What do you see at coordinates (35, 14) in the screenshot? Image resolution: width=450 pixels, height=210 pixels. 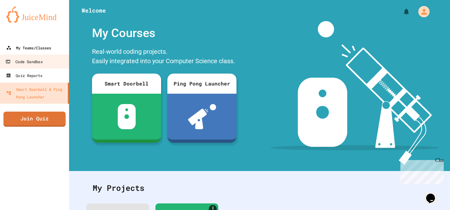 I see `img: logo-orange.svg` at bounding box center [35, 14].